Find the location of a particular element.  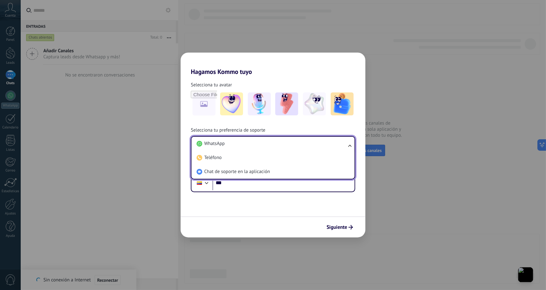

img: -4.jpeg is located at coordinates (314, 104).